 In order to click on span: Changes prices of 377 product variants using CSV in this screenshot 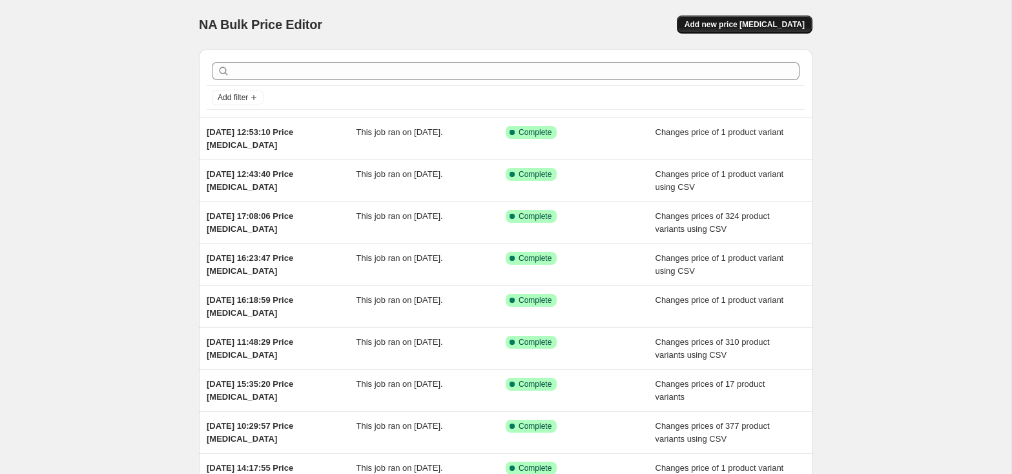, I will do `click(712, 432)`.